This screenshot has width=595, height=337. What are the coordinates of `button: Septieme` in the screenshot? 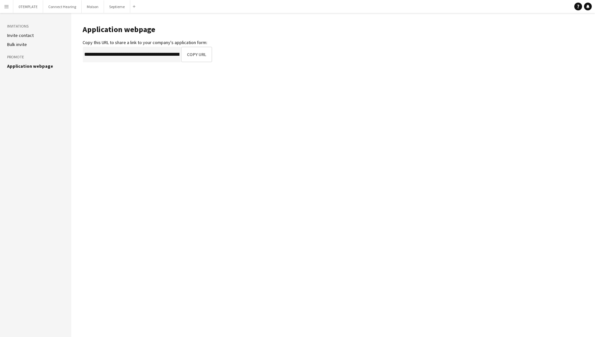 It's located at (117, 6).